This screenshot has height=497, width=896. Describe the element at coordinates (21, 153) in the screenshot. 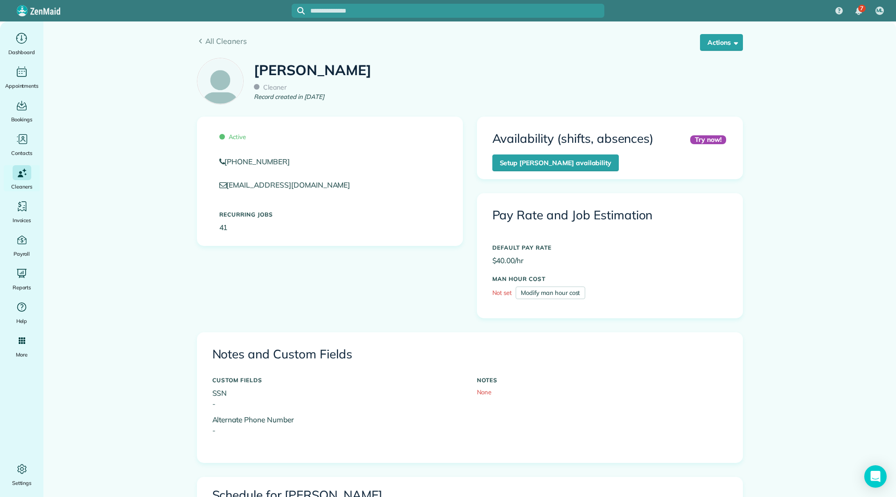

I see `span: Contacts` at that location.